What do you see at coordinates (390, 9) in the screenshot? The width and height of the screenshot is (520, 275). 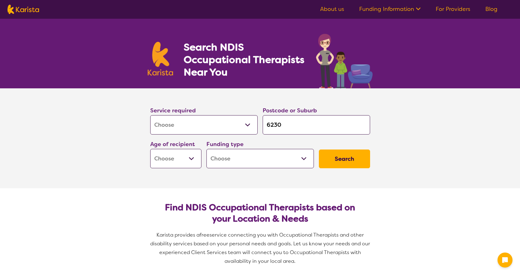 I see `a: Funding Information` at bounding box center [390, 9].